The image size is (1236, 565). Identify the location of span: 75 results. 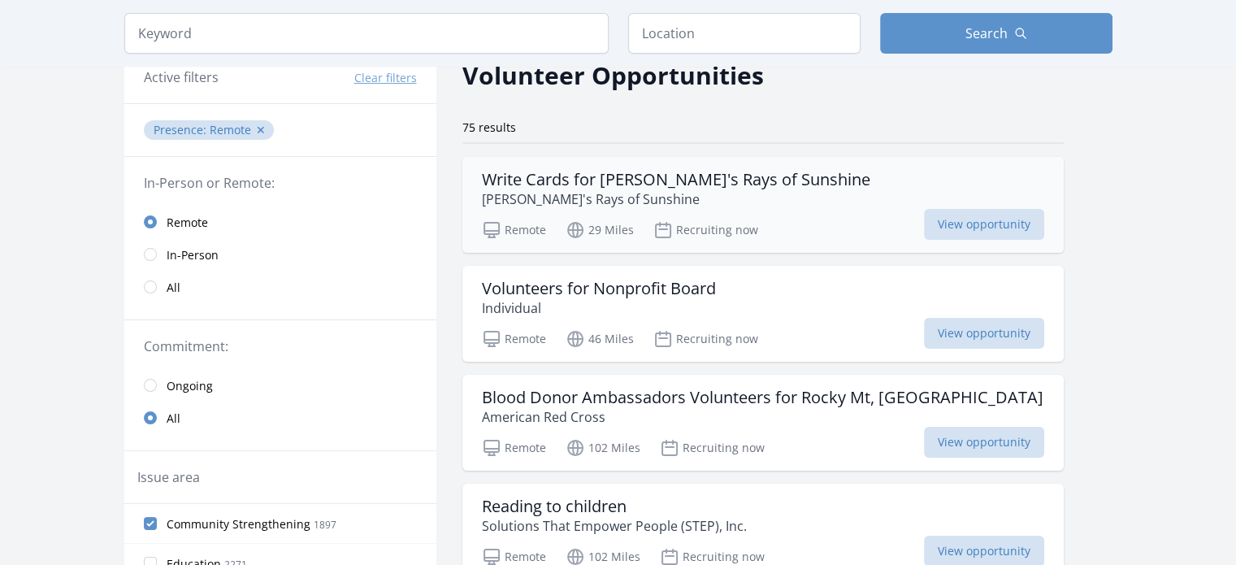
(489, 127).